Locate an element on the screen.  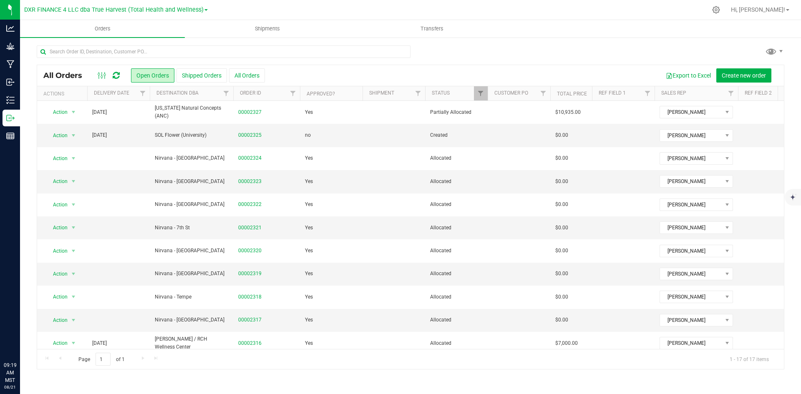
a: Approved? is located at coordinates (321, 94).